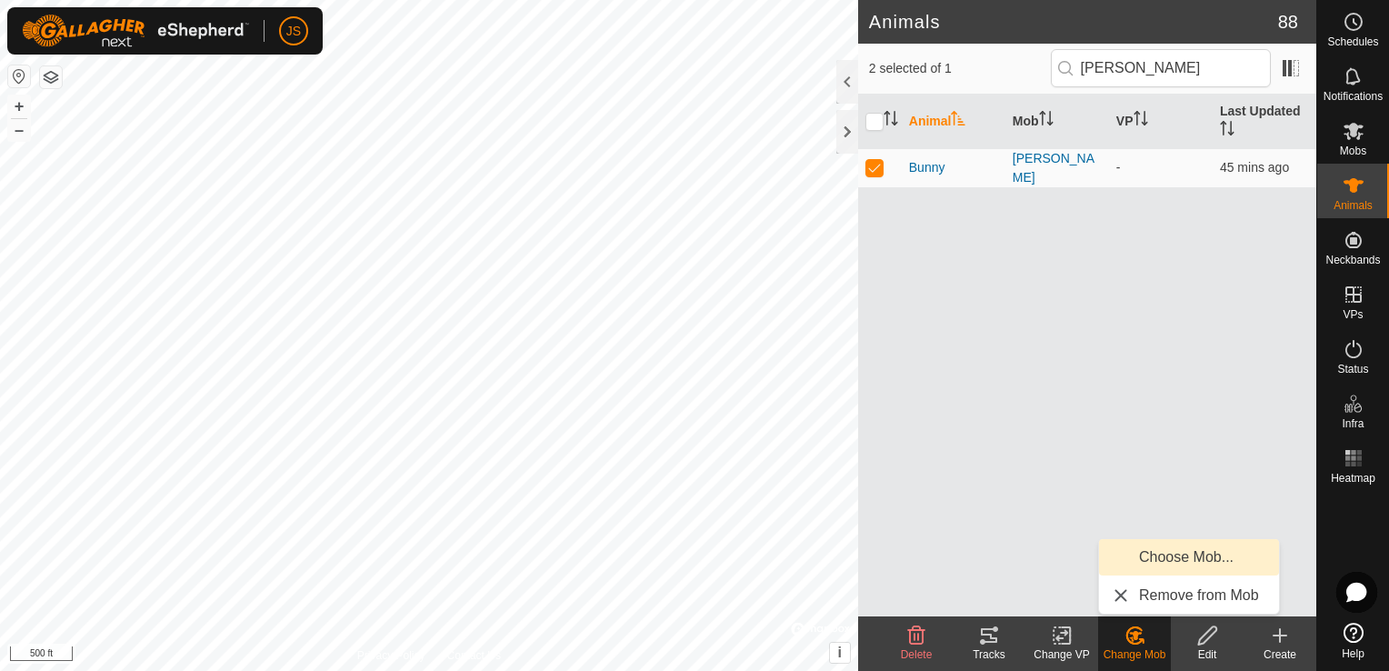 This screenshot has width=1389, height=671. I want to click on span: Mobs, so click(1353, 151).